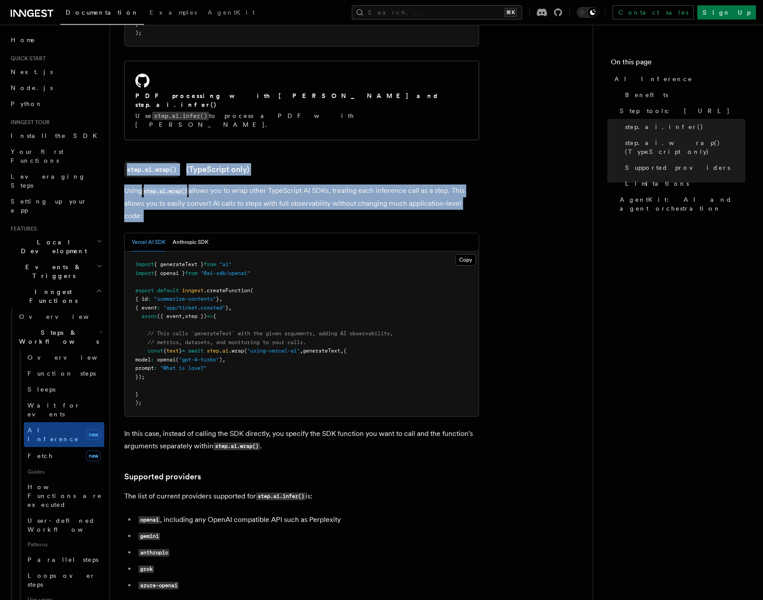 This screenshot has height=600, width=763. What do you see at coordinates (302, 203) in the screenshot?
I see `p: Using allows you to wrap other TypeScript AI SDKs, treating each inference call as a step. This a...` at bounding box center [302, 203].